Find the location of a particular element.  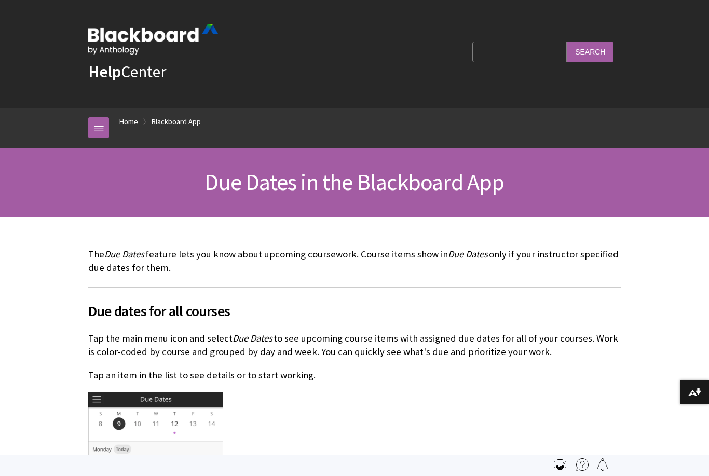

img: Blackboard by Anthology is located at coordinates (153, 39).